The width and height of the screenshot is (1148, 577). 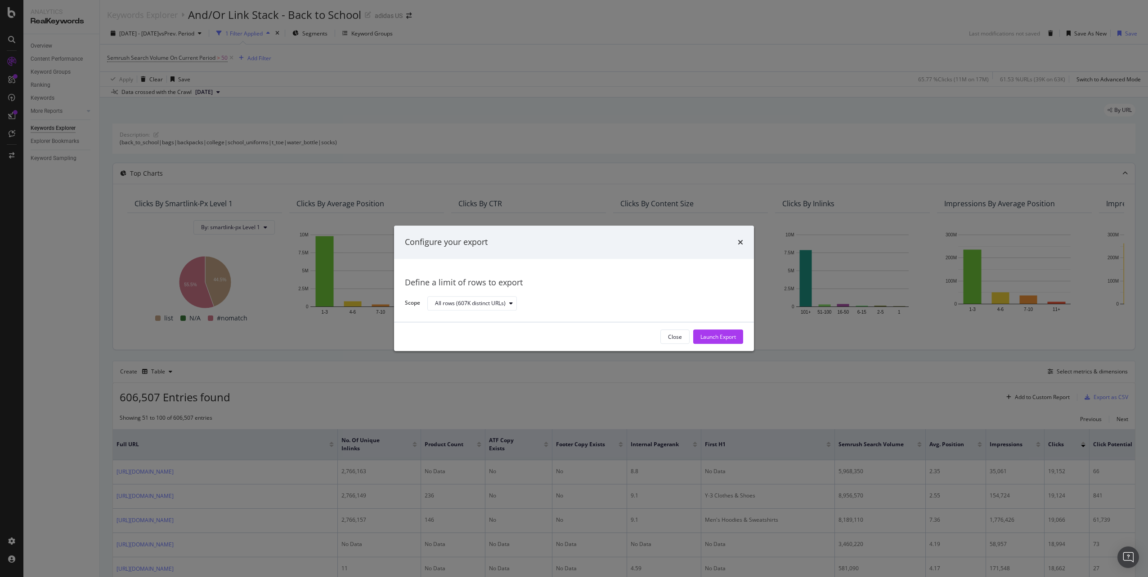 What do you see at coordinates (718, 337) in the screenshot?
I see `button: Launch Export` at bounding box center [718, 337].